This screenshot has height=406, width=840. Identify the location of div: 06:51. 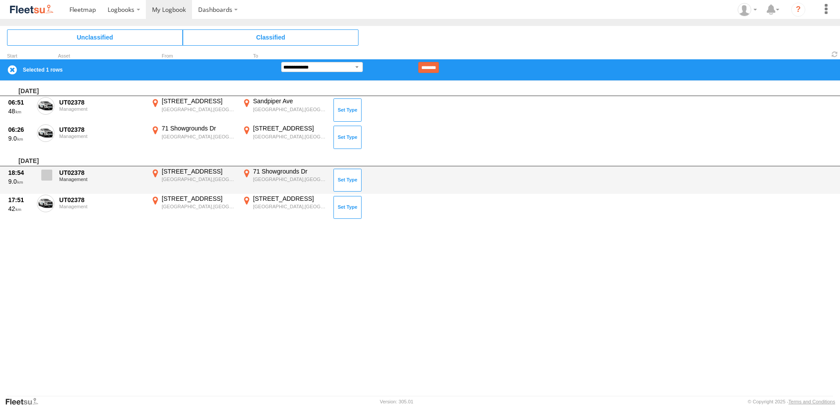
(20, 102).